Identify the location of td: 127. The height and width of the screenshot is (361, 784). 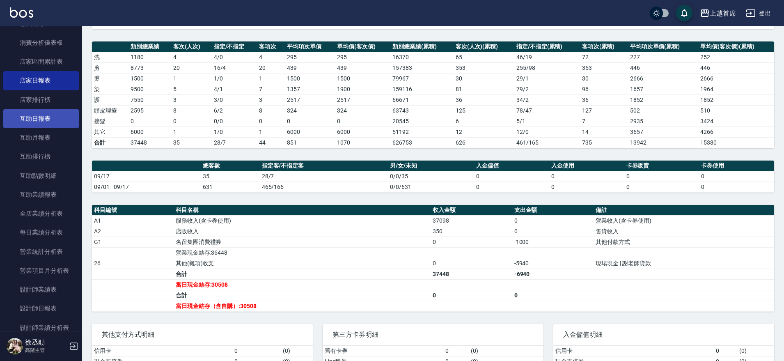
(604, 110).